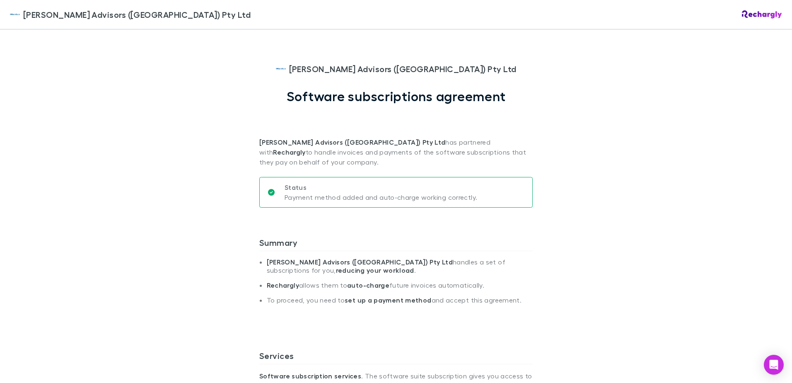 The height and width of the screenshot is (383, 792). Describe the element at coordinates (381, 187) in the screenshot. I see `p: Status` at that location.